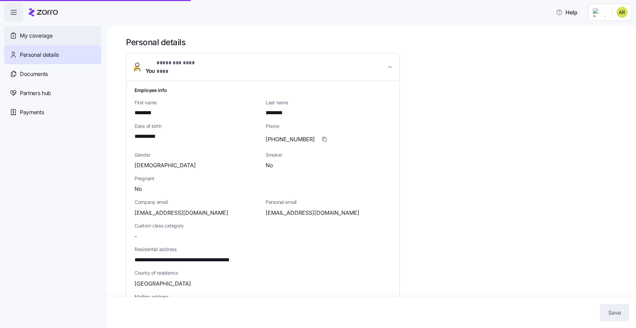  I want to click on span: Last name, so click(328, 103).